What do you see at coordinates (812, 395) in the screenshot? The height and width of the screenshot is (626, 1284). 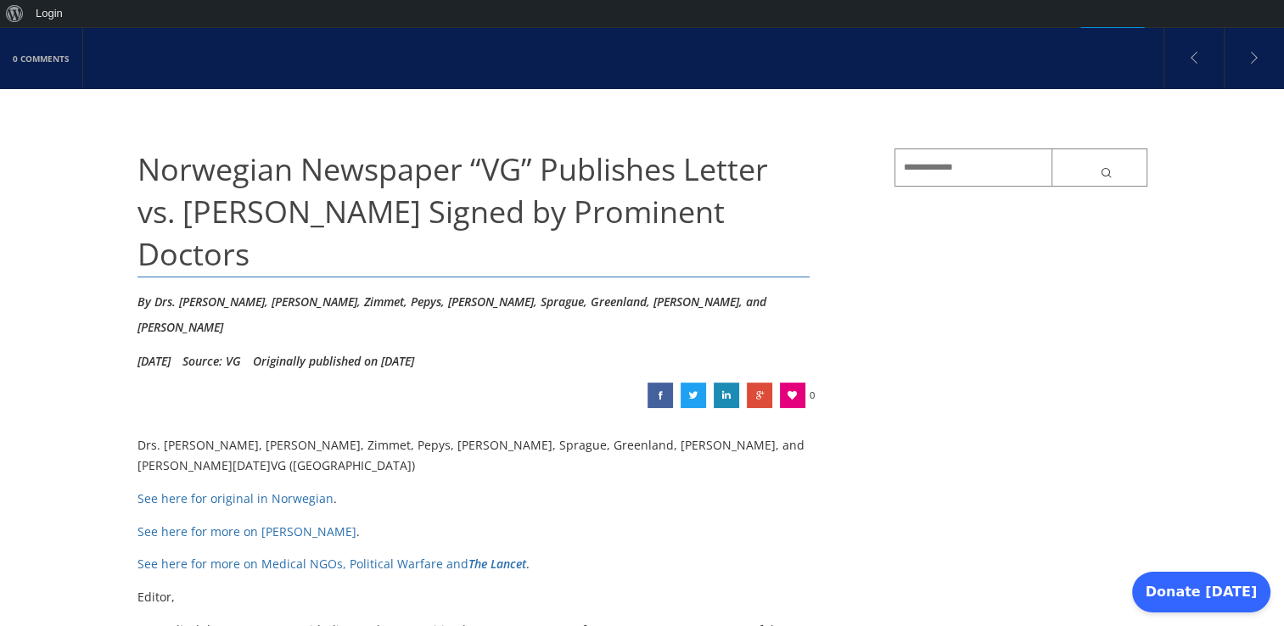 I see `span: 0` at bounding box center [812, 395].